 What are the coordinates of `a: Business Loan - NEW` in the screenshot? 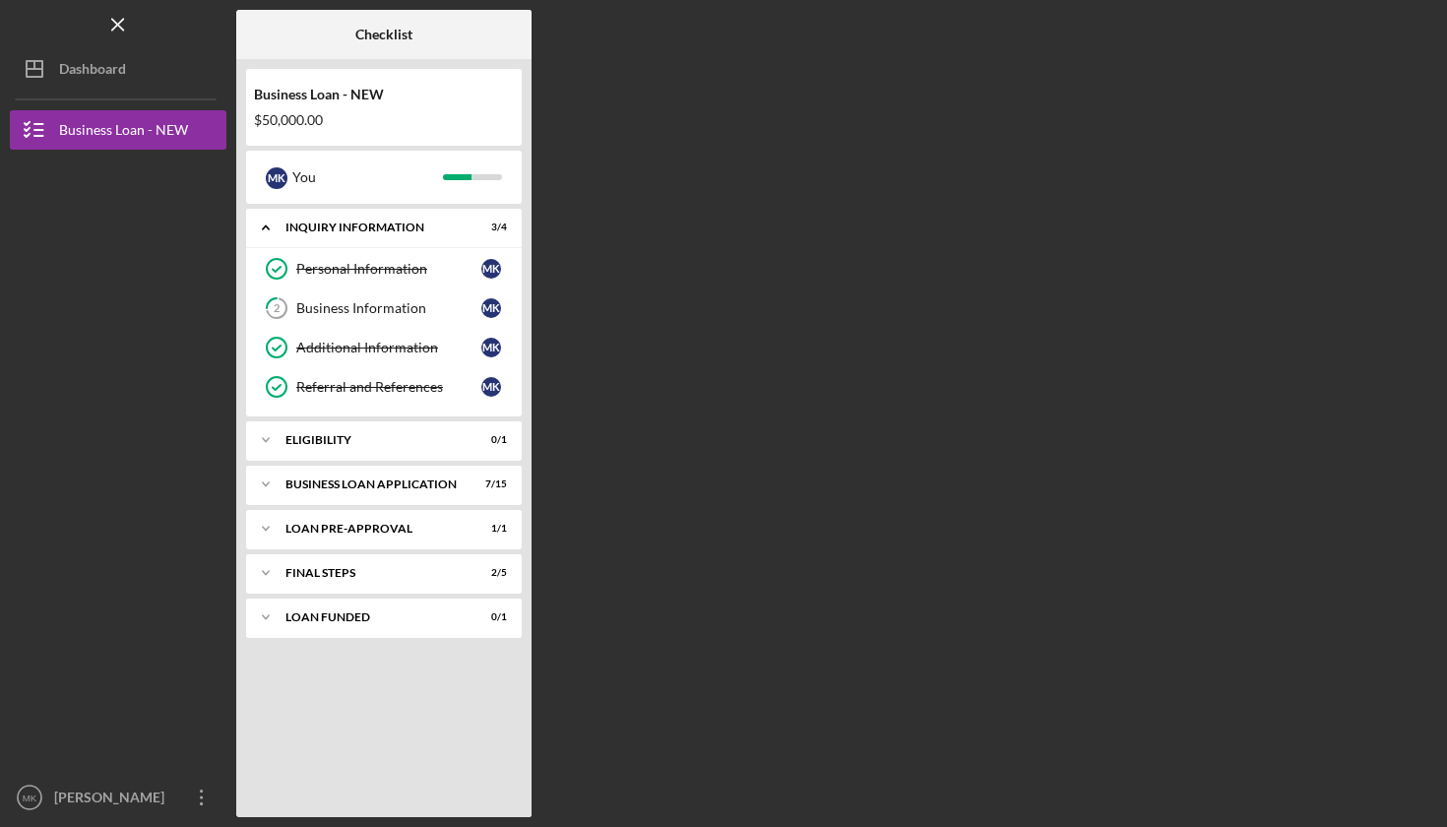 It's located at (118, 130).